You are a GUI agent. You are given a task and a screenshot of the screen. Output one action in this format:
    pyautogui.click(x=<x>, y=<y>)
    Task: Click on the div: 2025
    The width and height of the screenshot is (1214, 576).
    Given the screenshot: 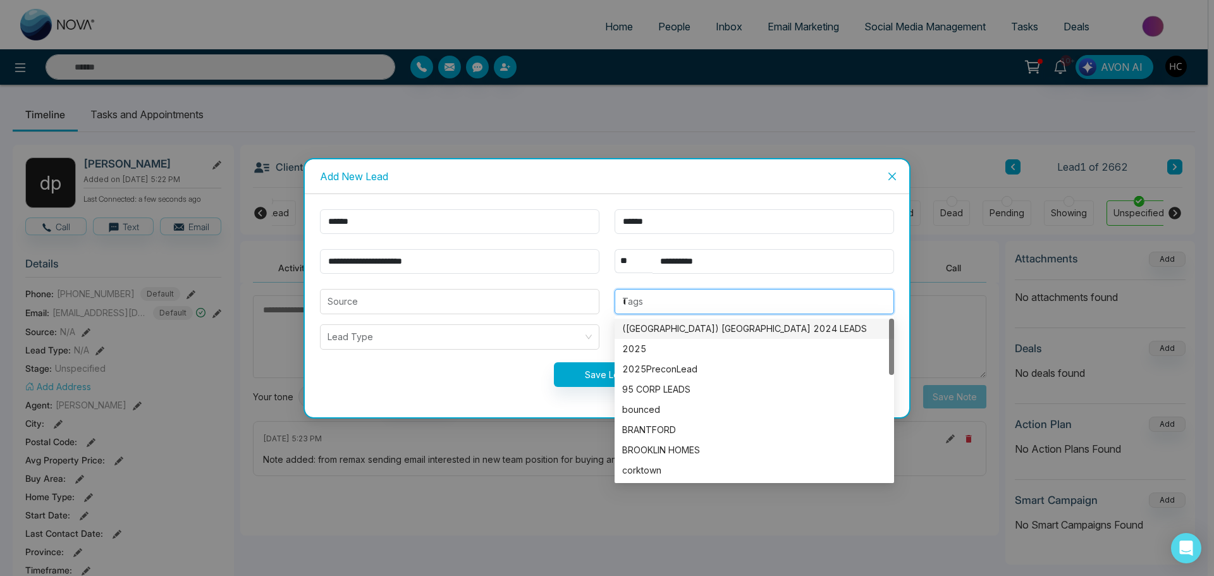 What is the action you would take?
    pyautogui.click(x=755, y=349)
    